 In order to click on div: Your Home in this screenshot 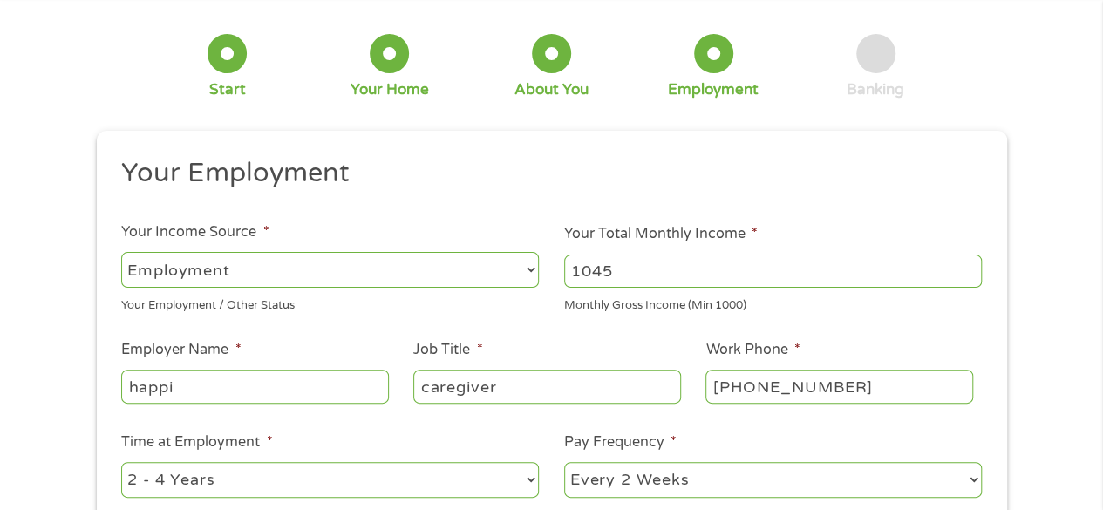, I will do `click(390, 90)`.